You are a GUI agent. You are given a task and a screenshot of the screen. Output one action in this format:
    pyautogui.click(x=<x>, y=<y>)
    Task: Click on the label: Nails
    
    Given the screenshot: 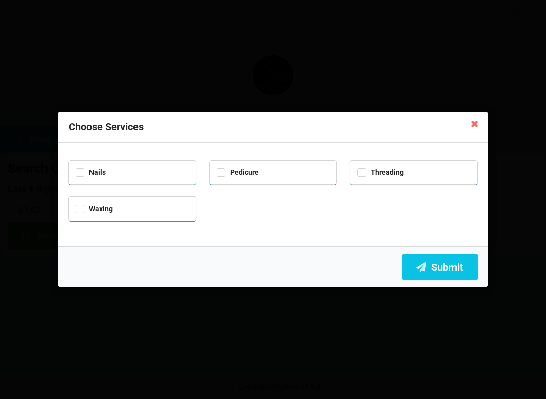 What is the action you would take?
    pyautogui.click(x=90, y=172)
    